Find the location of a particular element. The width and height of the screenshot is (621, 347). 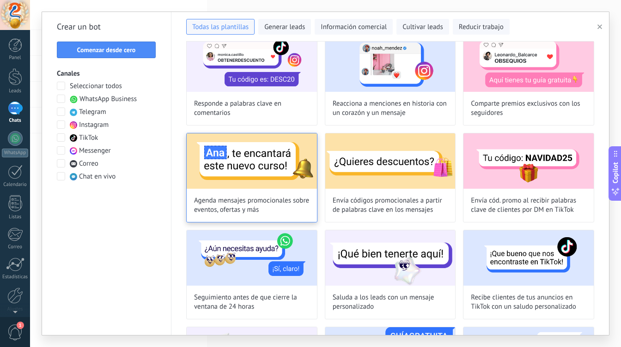

div: Listas is located at coordinates (15, 217).